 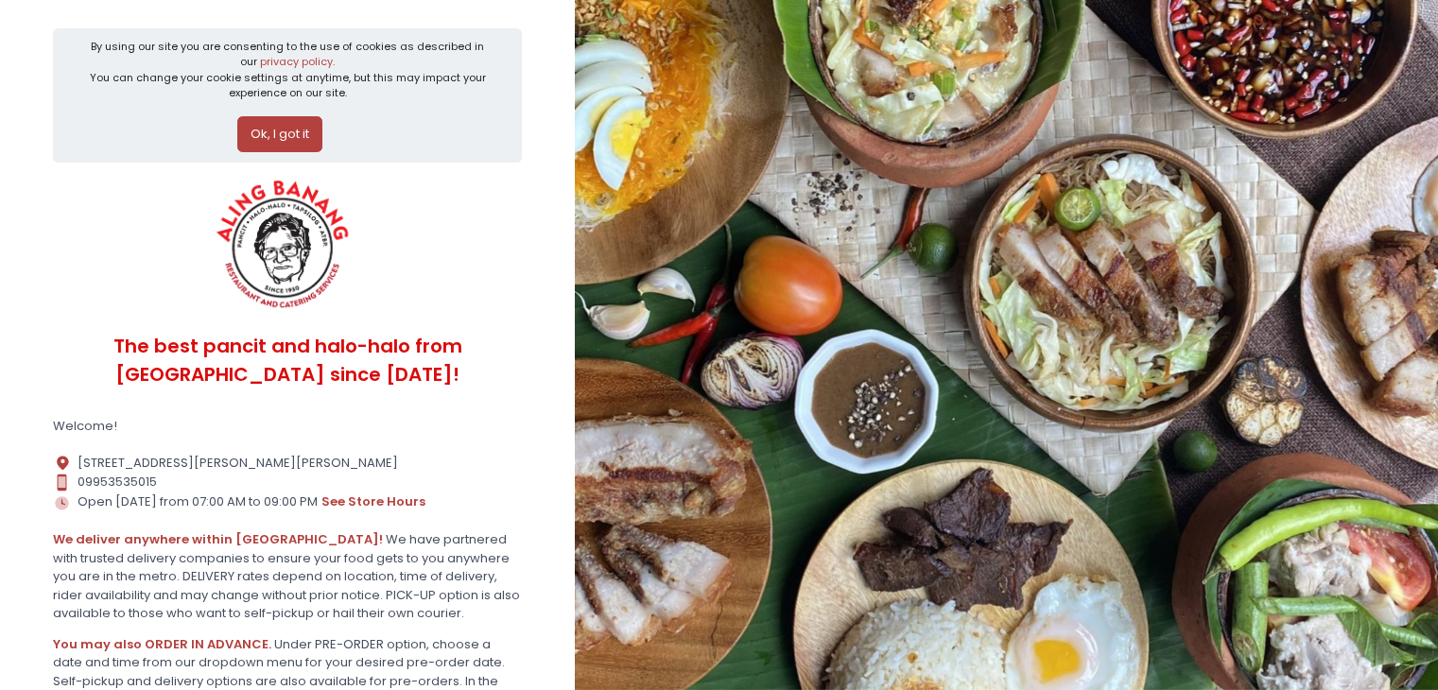 What do you see at coordinates (373, 502) in the screenshot?
I see `button: see store hours` at bounding box center [373, 502].